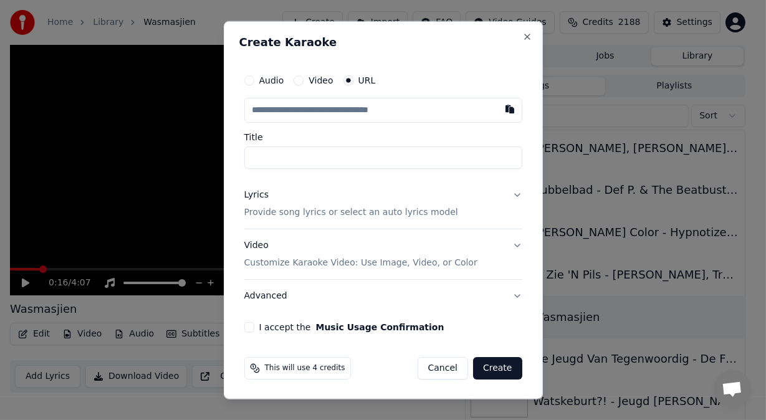  Describe the element at coordinates (383, 296) in the screenshot. I see `button: Advanced` at that location.